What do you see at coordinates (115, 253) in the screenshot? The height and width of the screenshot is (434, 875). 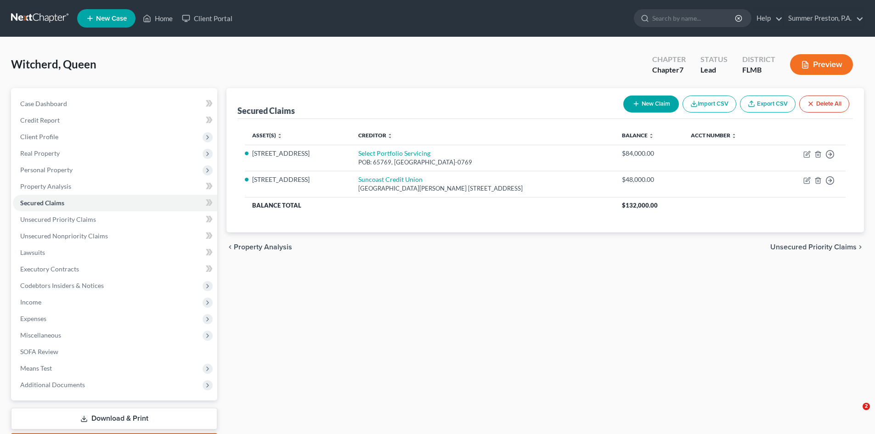 I see `a: Lawsuits` at bounding box center [115, 253].